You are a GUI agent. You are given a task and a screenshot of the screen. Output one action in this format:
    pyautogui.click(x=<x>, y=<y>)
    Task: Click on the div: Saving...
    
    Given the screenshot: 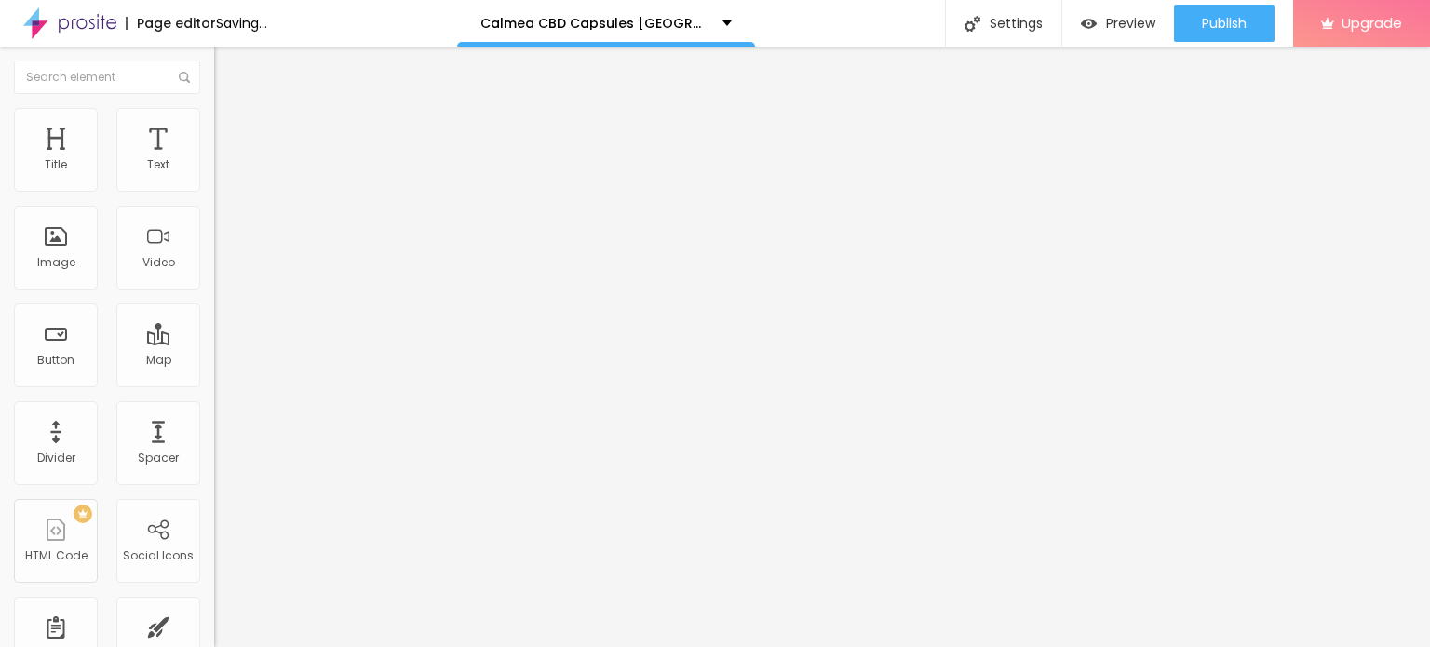 What is the action you would take?
    pyautogui.click(x=241, y=23)
    